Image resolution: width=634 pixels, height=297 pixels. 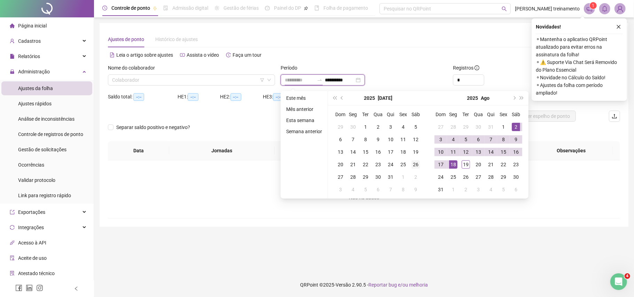 I want to click on div: 7, so click(x=391, y=190).